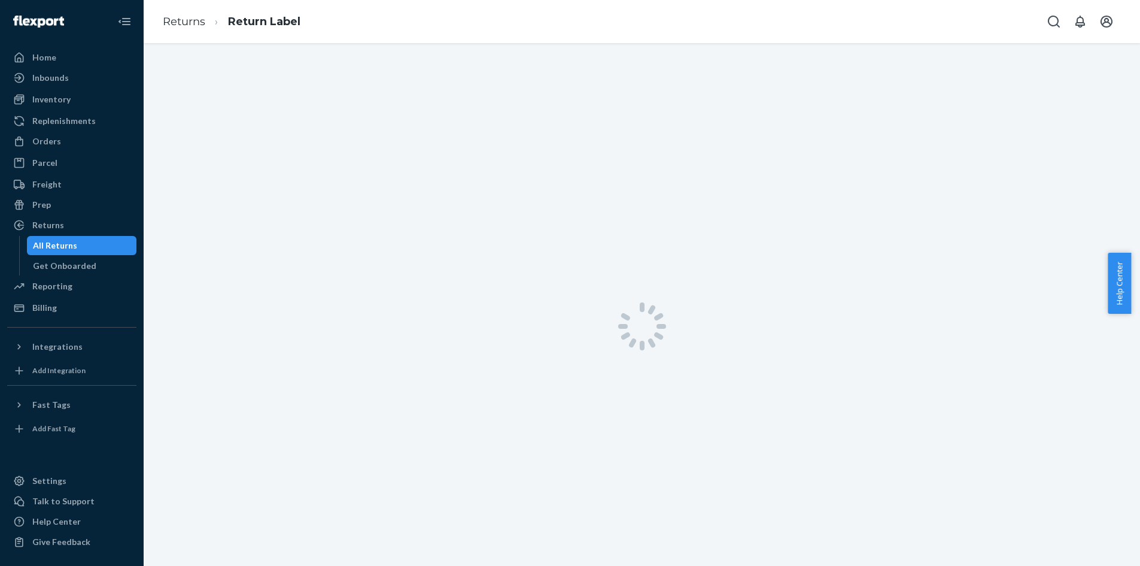 The image size is (1140, 566). Describe the element at coordinates (82, 245) in the screenshot. I see `a: All Returns` at that location.